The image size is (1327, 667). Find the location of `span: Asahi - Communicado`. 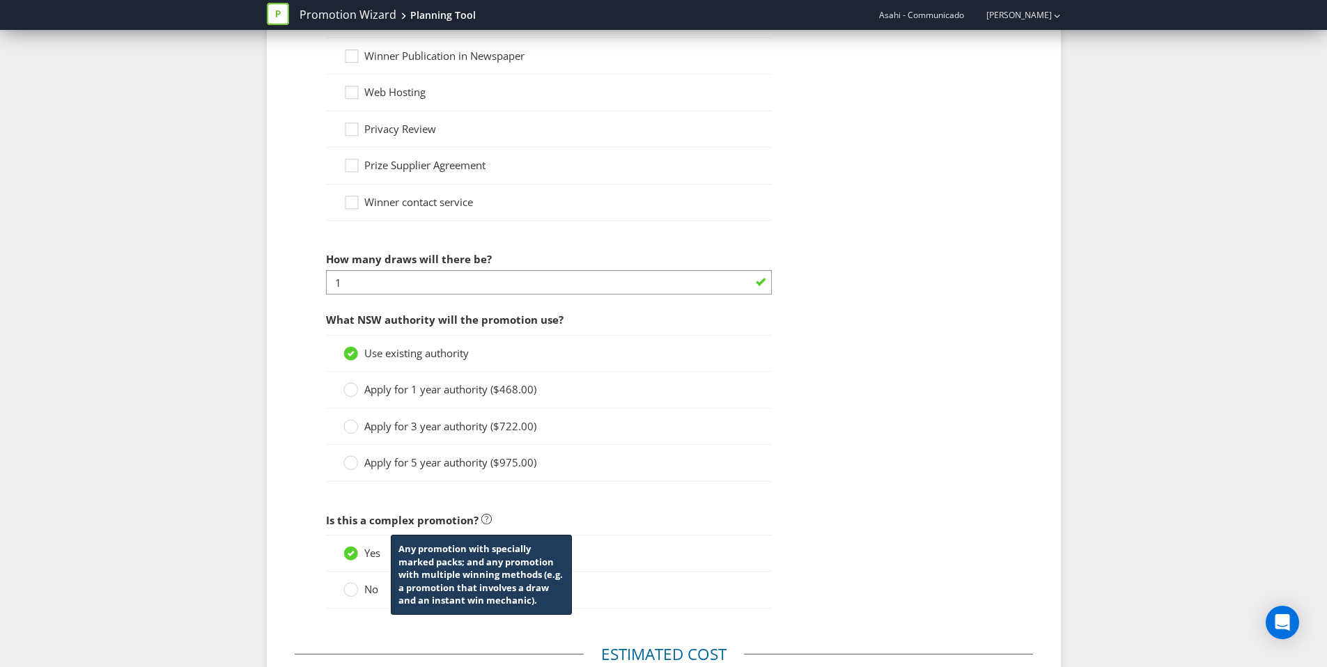

span: Asahi - Communicado is located at coordinates (921, 15).